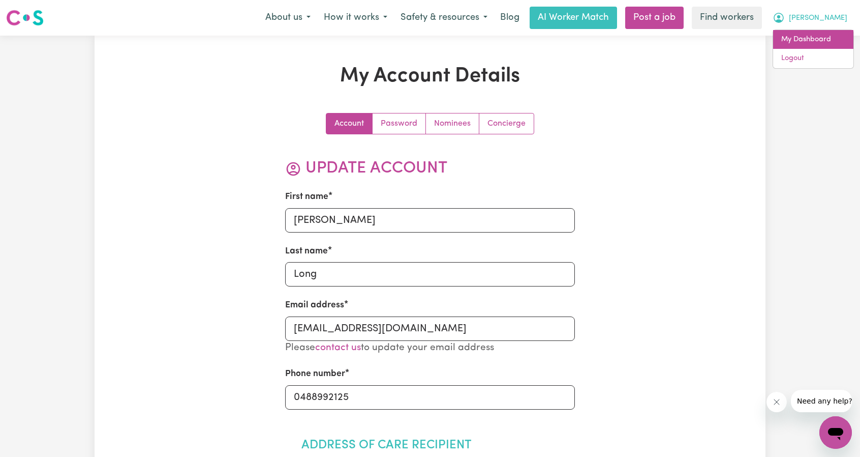 The image size is (860, 457). Describe the element at coordinates (814, 40) in the screenshot. I see `a: My Dashboard` at that location.